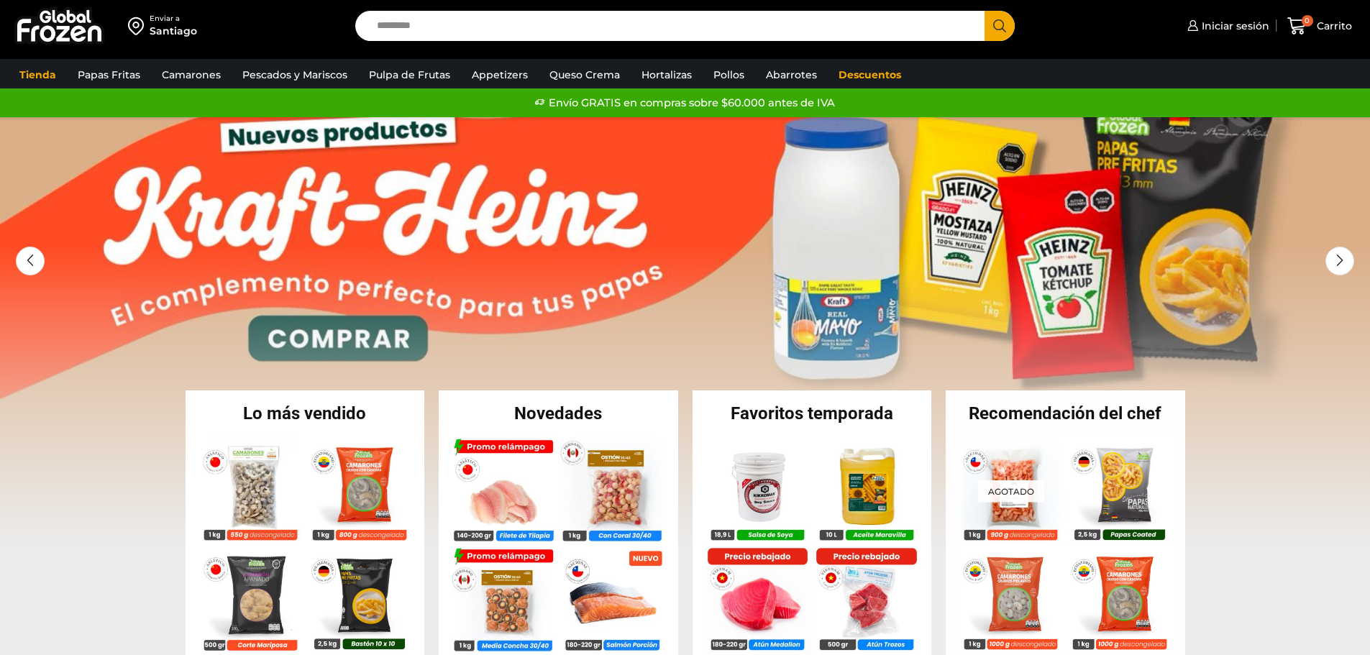 Image resolution: width=1370 pixels, height=655 pixels. I want to click on a: Pescados y Mariscos, so click(295, 75).